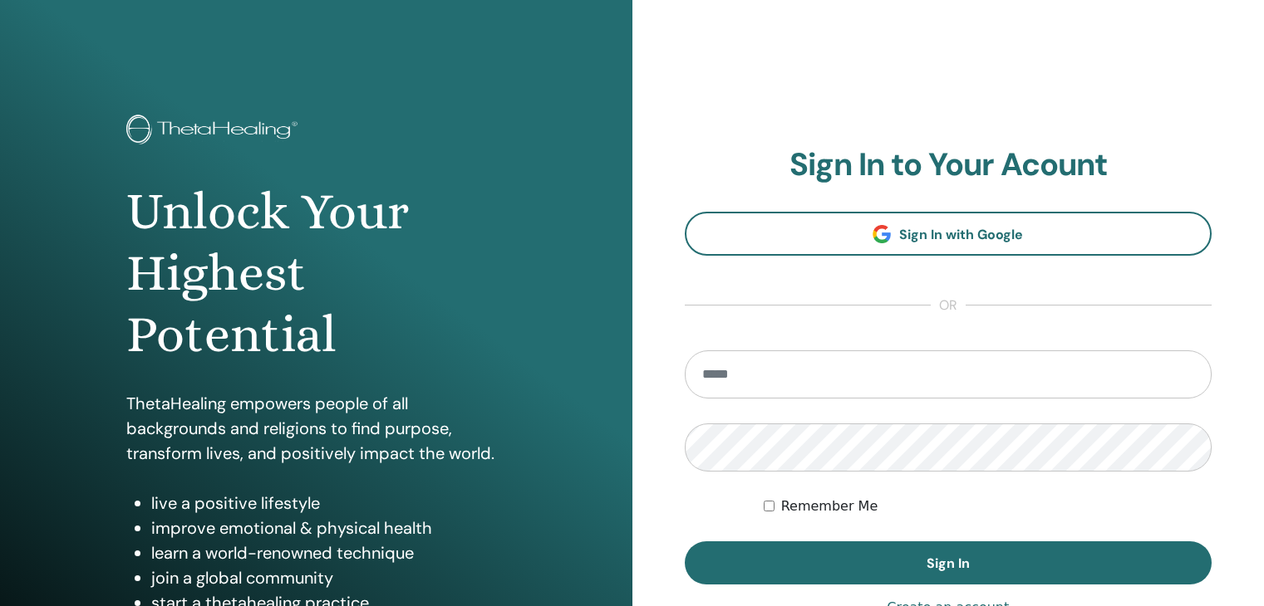 The width and height of the screenshot is (1264, 606). I want to click on span: Sign In, so click(948, 563).